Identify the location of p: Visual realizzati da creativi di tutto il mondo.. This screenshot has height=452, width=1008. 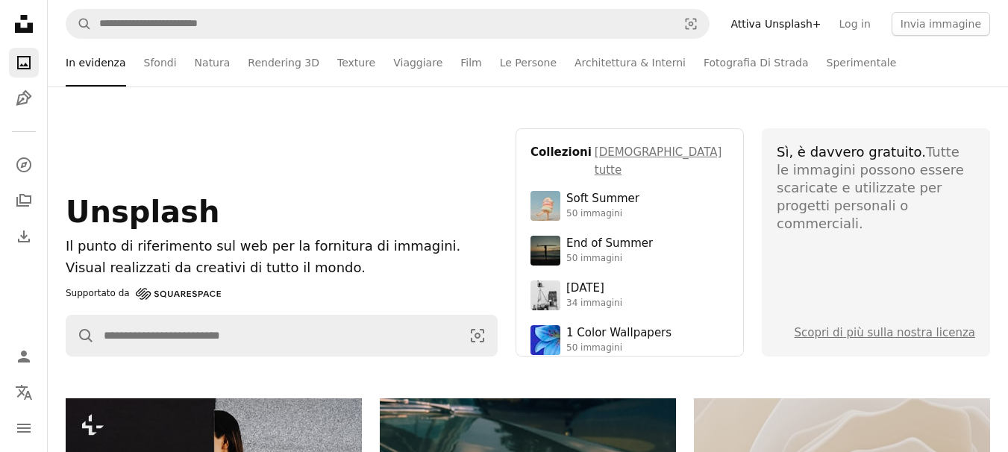
(281, 268).